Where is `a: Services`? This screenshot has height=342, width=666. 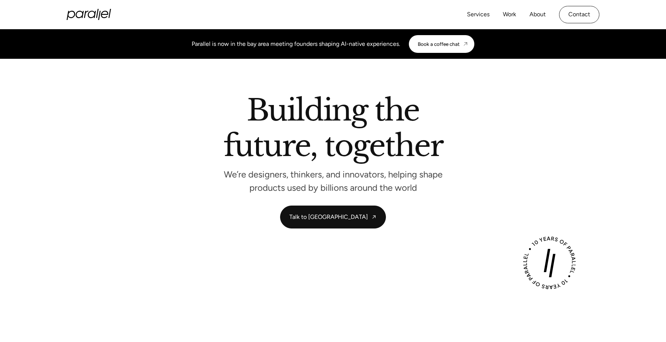 a: Services is located at coordinates (478, 14).